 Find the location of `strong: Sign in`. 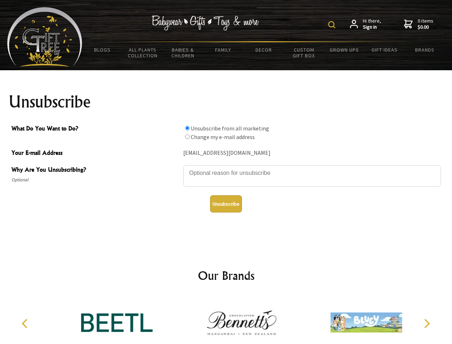

strong: Sign in is located at coordinates (372, 27).